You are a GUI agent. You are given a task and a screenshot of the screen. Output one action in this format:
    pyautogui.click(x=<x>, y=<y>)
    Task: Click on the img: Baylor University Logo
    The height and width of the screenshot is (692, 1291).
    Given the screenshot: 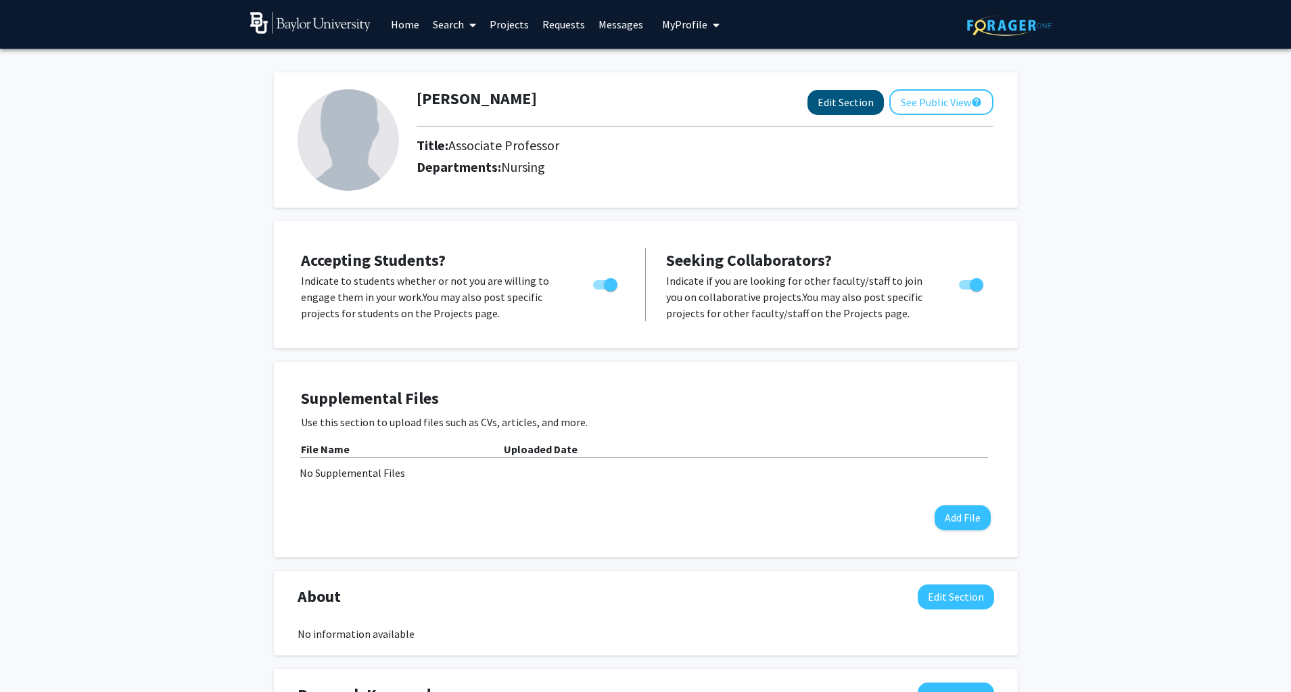 What is the action you would take?
    pyautogui.click(x=310, y=23)
    